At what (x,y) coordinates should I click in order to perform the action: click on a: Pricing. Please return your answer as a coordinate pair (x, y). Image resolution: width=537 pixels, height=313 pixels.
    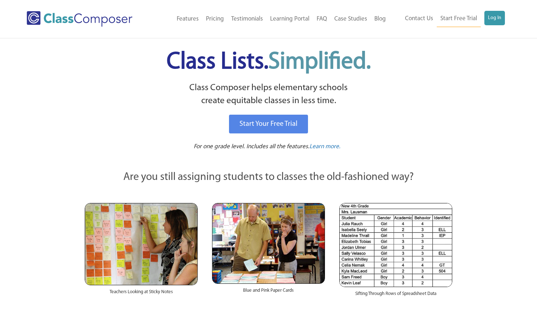
    Looking at the image, I should click on (215, 19).